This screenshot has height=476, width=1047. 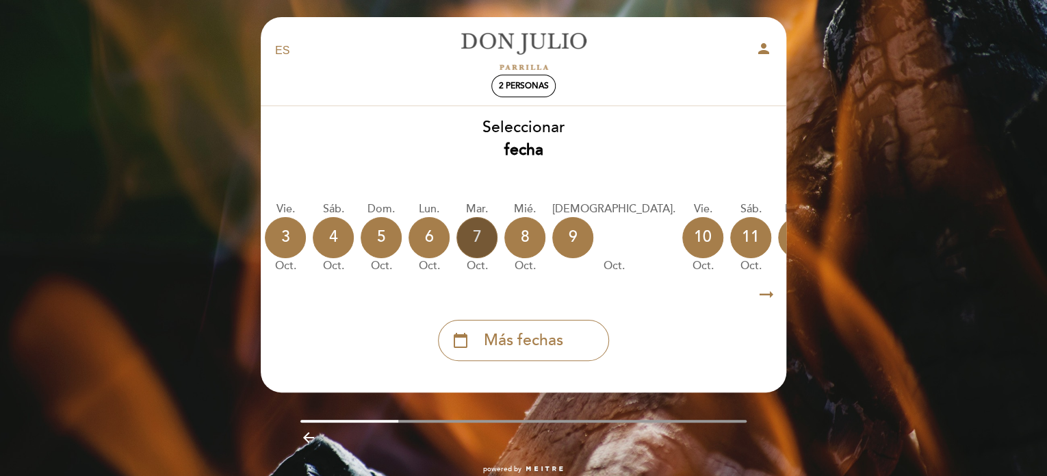 I want to click on span: 2 personas, so click(x=523, y=86).